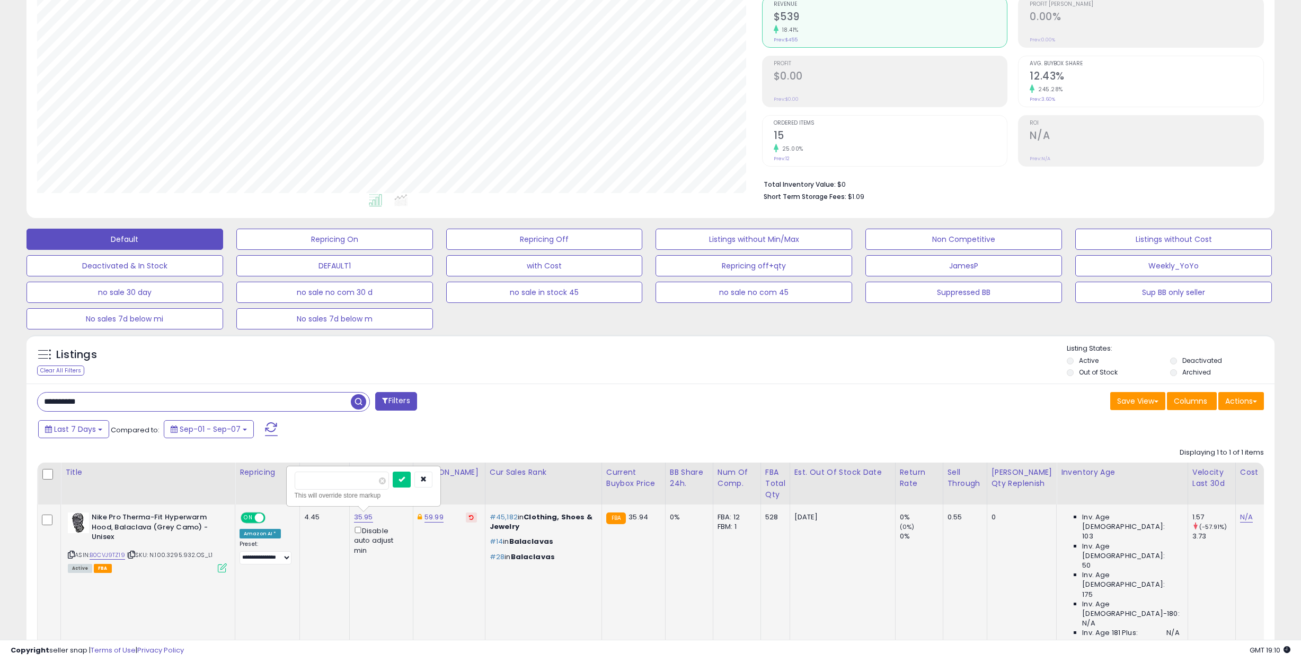 The image size is (1301, 661). Describe the element at coordinates (1174, 266) in the screenshot. I see `button: Weekly_YoYo` at that location.